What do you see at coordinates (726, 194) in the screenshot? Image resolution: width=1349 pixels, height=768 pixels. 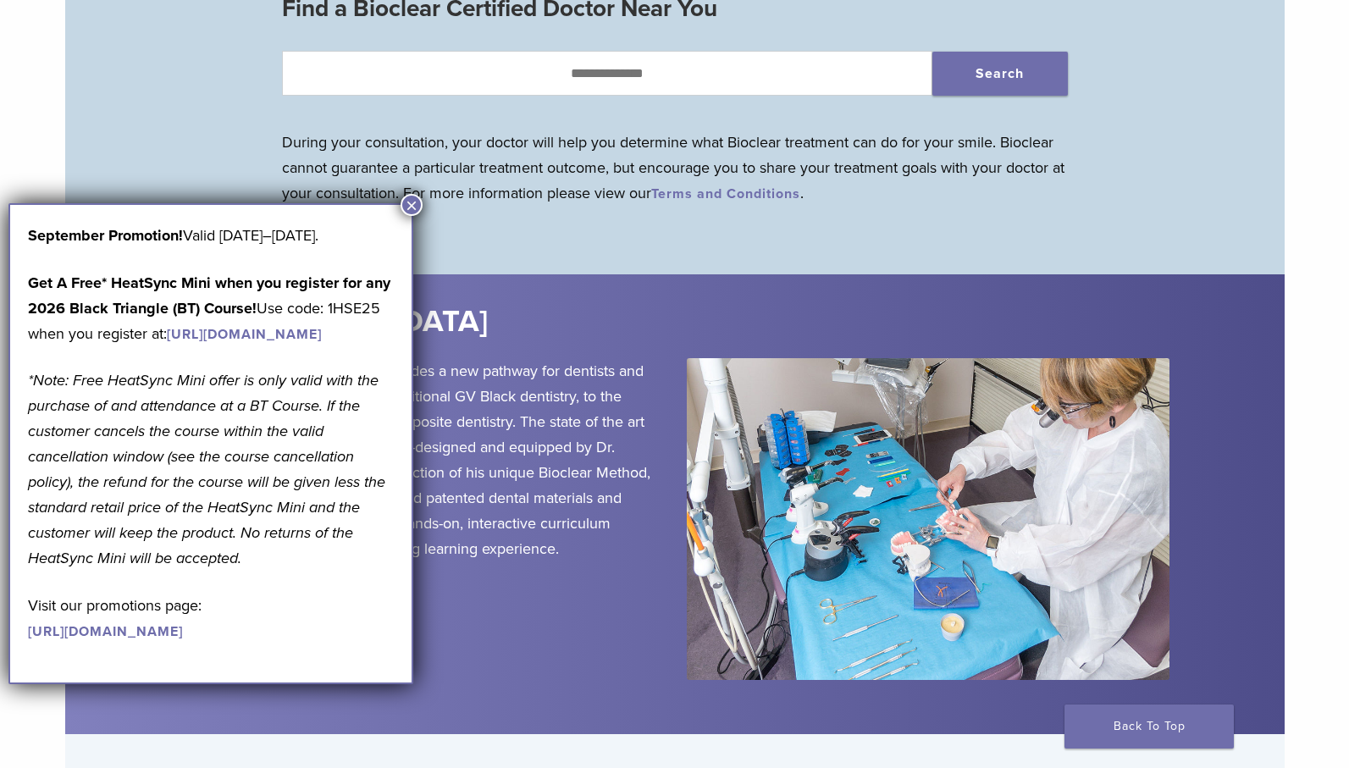 I see `a: Terms and Conditions` at bounding box center [726, 194].